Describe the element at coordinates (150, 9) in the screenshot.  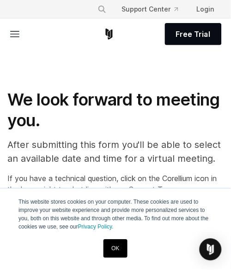
I see `a: Support Center` at that location.